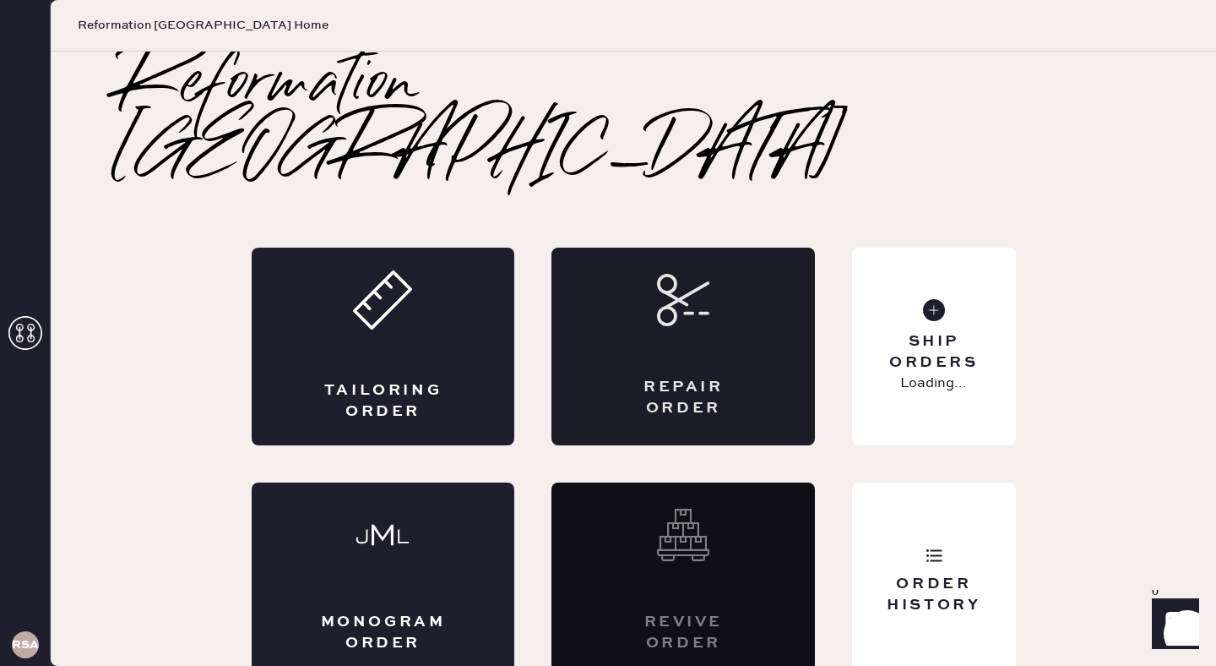  What do you see at coordinates (933, 595) in the screenshot?
I see `div: Order History` at bounding box center [933, 595].